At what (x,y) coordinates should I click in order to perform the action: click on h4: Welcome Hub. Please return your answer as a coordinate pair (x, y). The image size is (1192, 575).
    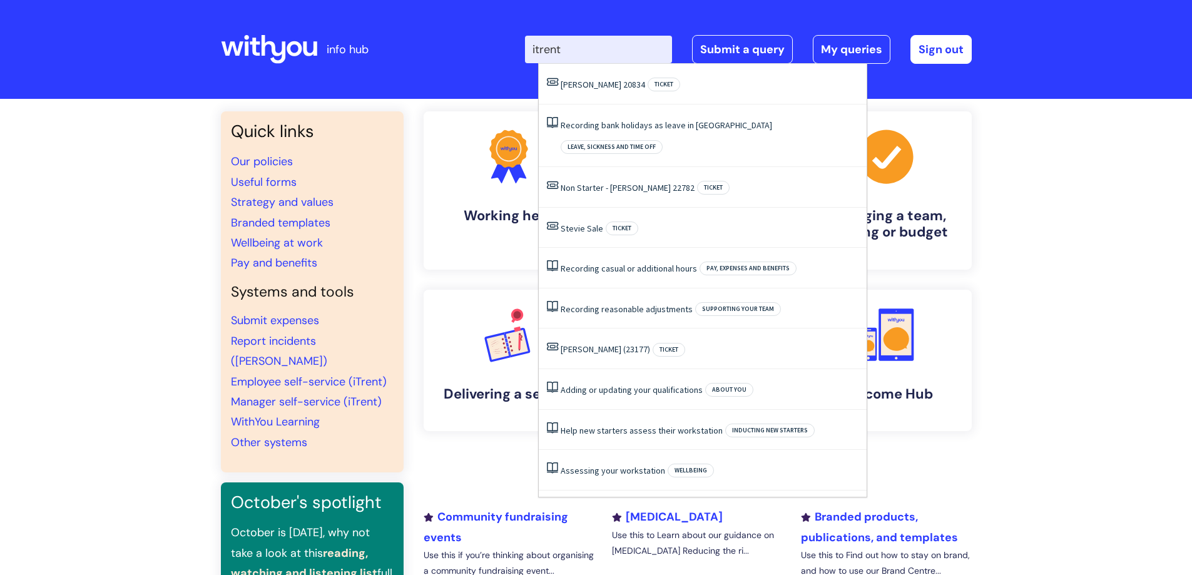
    Looking at the image, I should click on (887, 394).